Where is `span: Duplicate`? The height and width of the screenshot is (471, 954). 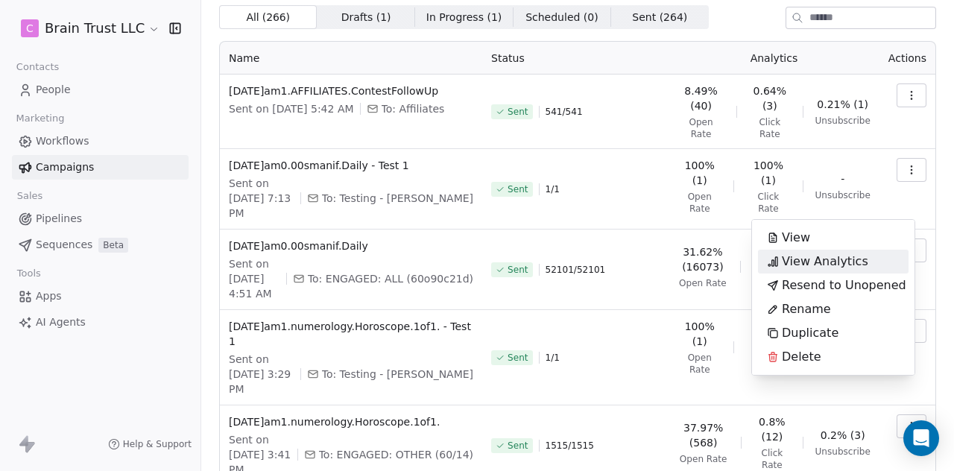
span: Duplicate is located at coordinates (811, 333).